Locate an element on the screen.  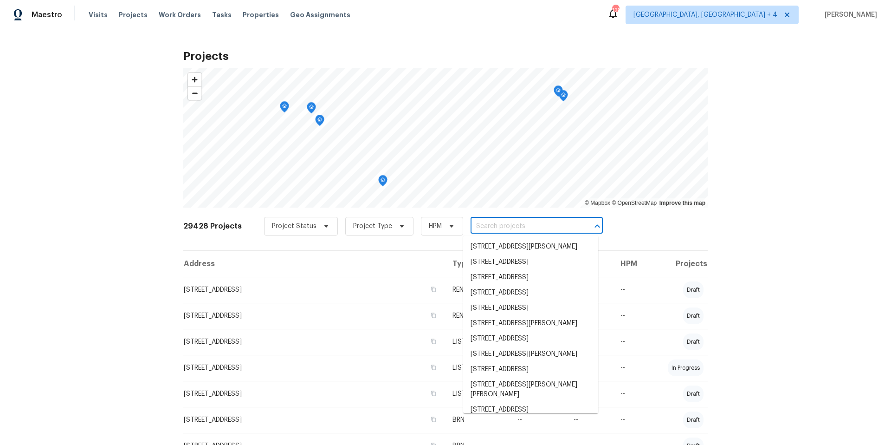
span: Zoom out is located at coordinates (194, 93).